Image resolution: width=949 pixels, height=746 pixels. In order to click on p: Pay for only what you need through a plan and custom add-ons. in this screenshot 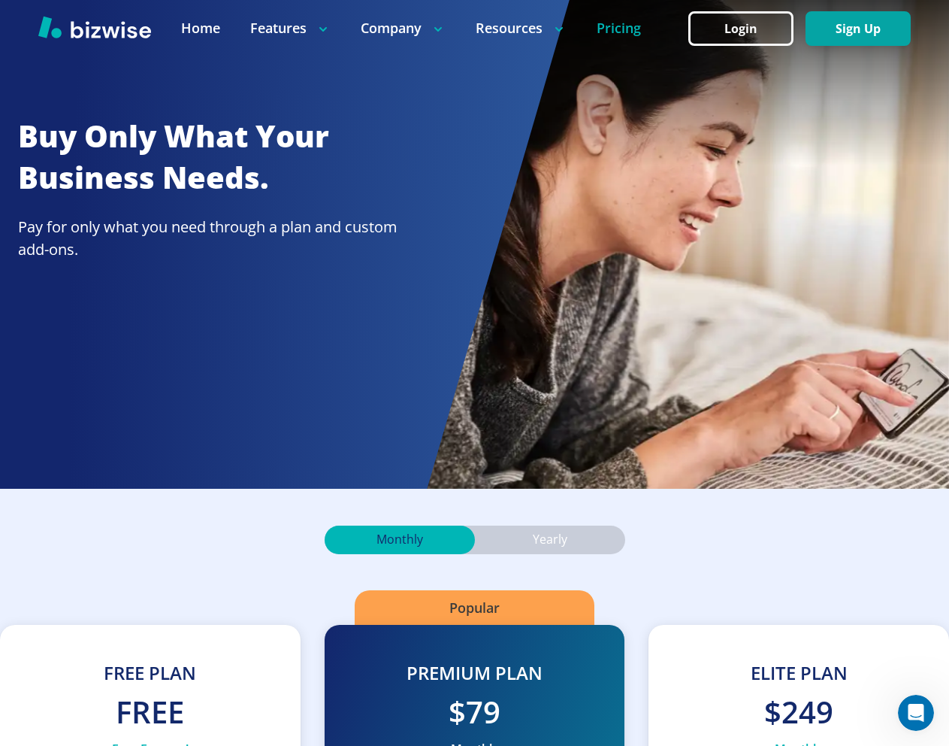, I will do `click(222, 238)`.